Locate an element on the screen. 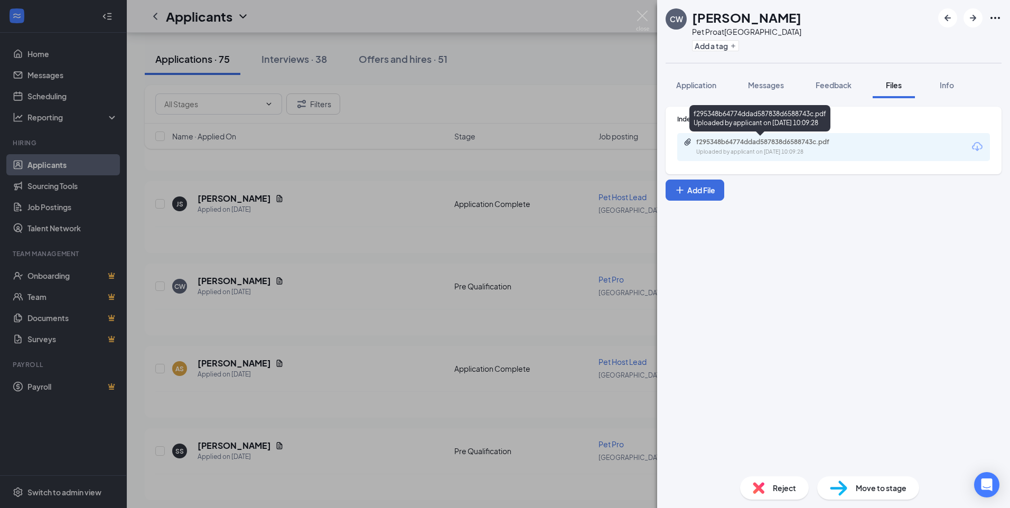 The height and width of the screenshot is (508, 1010). svg: ArrowRight is located at coordinates (973, 18).